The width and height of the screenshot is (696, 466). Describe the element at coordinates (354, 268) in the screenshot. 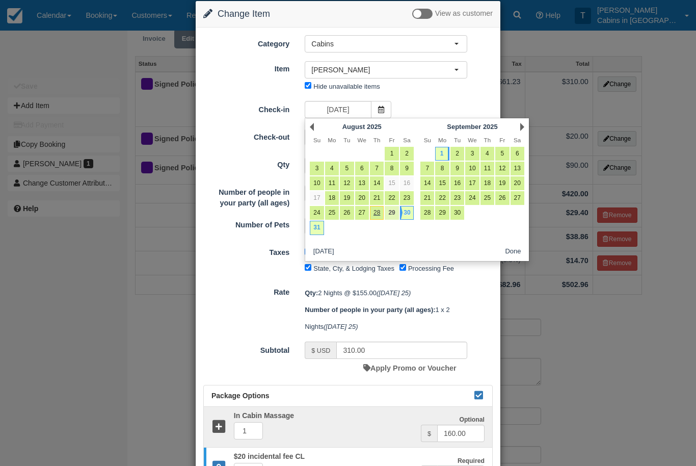

I see `label: State, Cty, & Lodging Taxes` at that location.